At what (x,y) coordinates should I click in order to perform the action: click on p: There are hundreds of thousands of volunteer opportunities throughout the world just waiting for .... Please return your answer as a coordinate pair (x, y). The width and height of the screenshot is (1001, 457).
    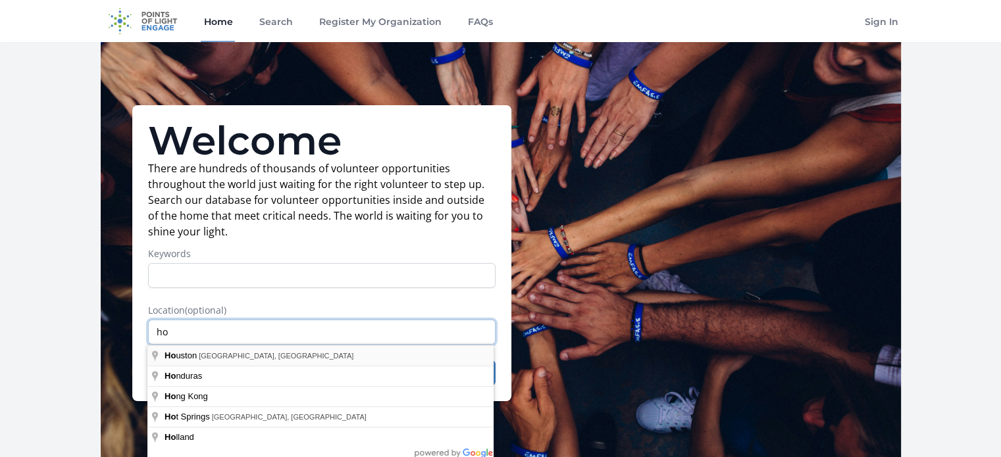
    Looking at the image, I should click on (322, 200).